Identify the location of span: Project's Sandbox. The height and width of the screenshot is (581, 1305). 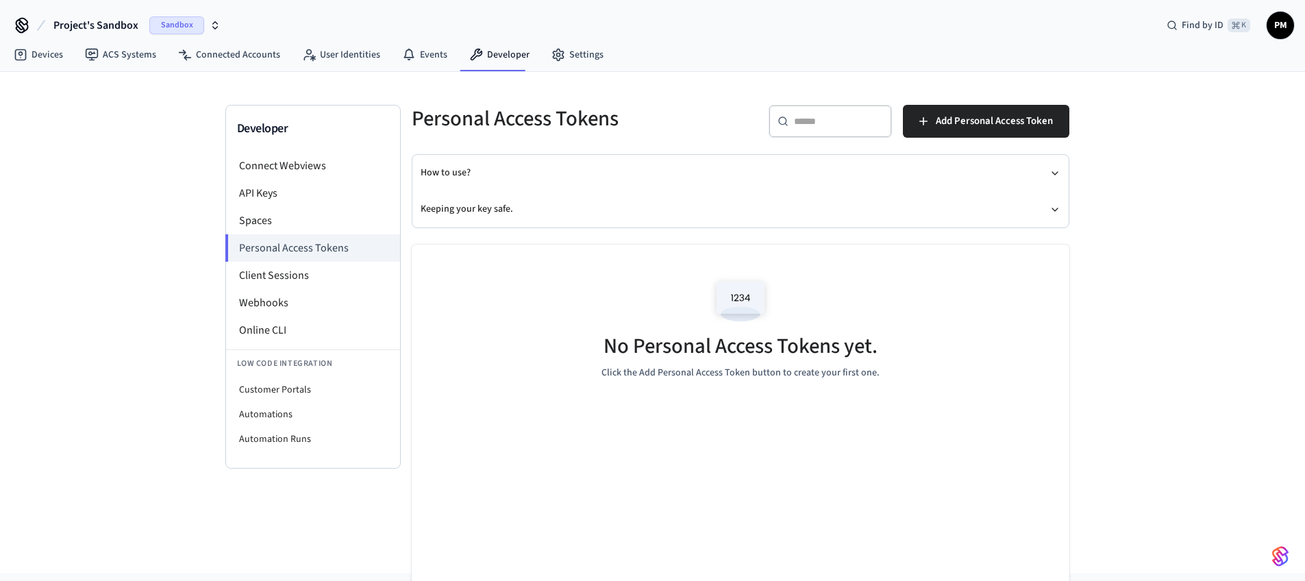
(96, 25).